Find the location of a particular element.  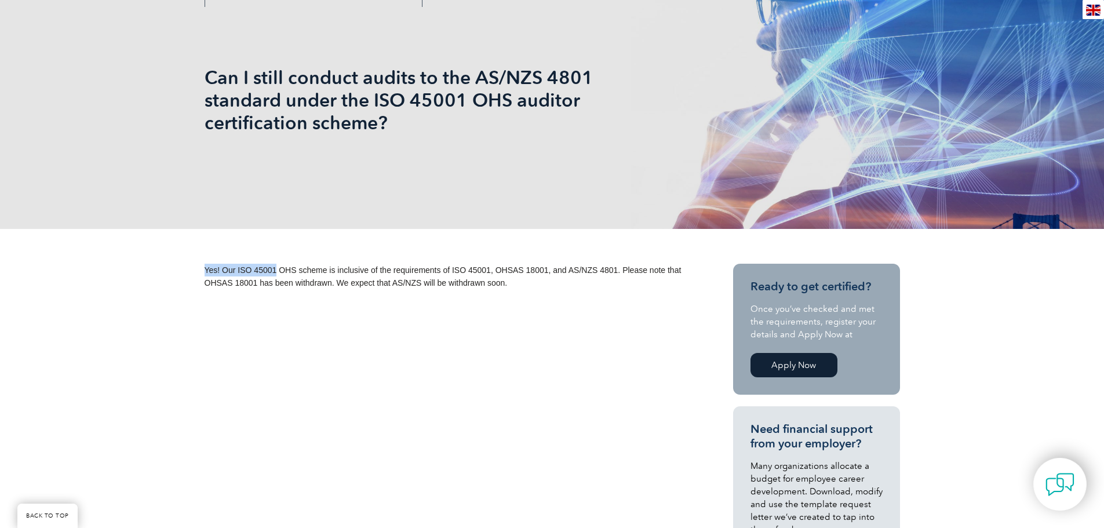

span: Yes! Our ISO 45001 OHS scheme is inclusive of the requirements of ISO 45001, OHSAS 18001, and AS/... is located at coordinates (443, 277).